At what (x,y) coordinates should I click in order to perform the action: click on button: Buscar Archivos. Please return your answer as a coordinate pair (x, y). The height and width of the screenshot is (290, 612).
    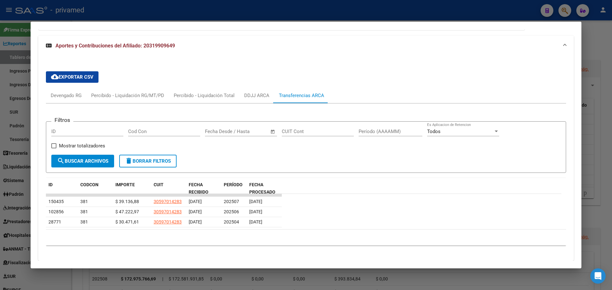
    Looking at the image, I should click on (83, 161).